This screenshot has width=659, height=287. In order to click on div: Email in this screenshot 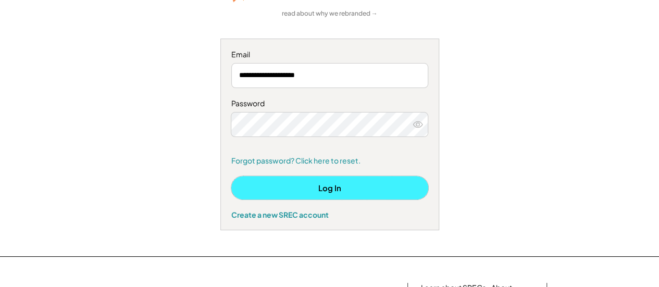, I will do `click(330, 55)`.